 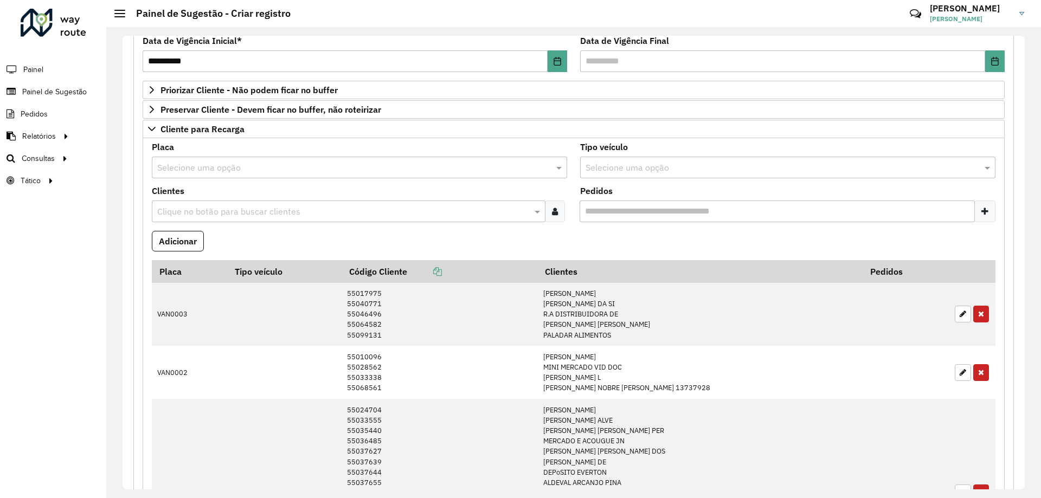 I want to click on td: VAN0003, so click(x=189, y=314).